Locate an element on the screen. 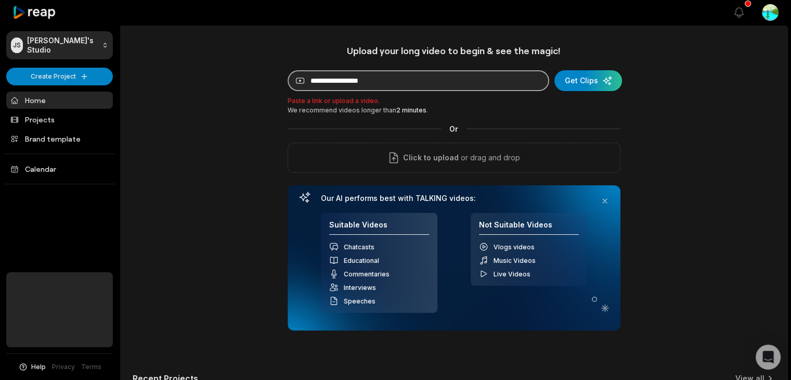 The image size is (791, 380). button: Get Clips is located at coordinates (588, 81).